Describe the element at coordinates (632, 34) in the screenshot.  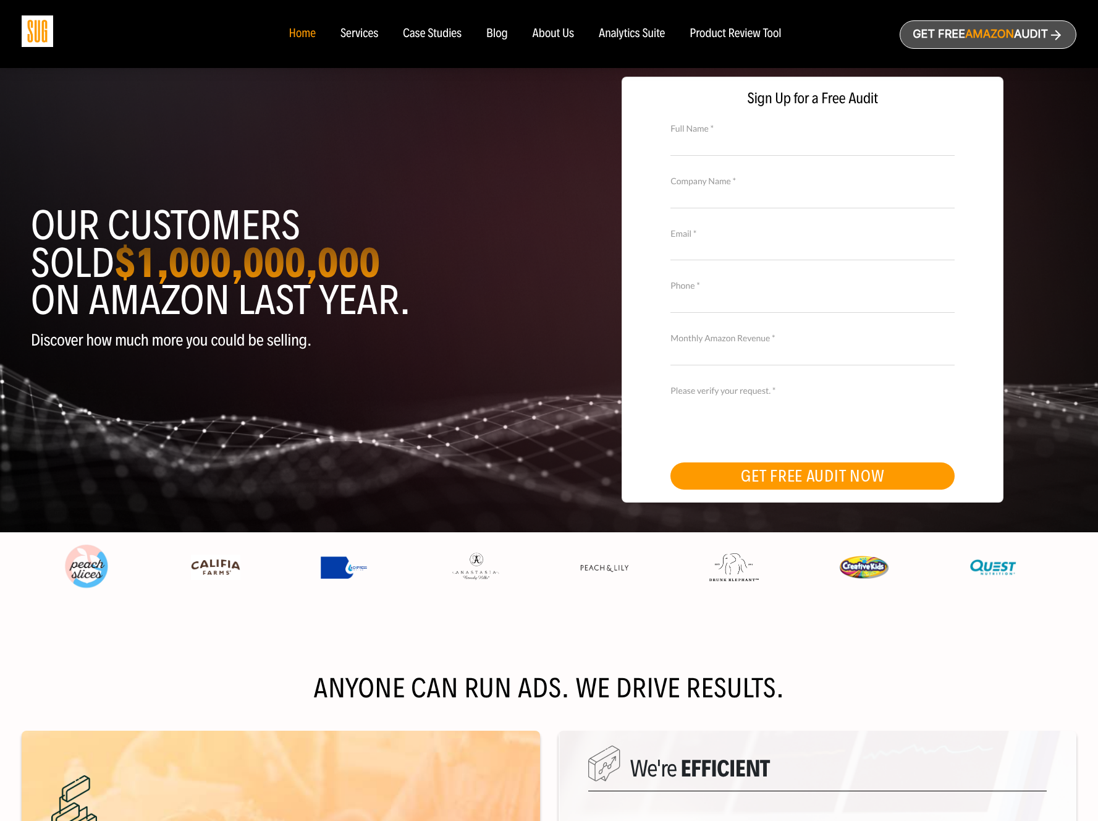
I see `a: Analytics Suite` at that location.